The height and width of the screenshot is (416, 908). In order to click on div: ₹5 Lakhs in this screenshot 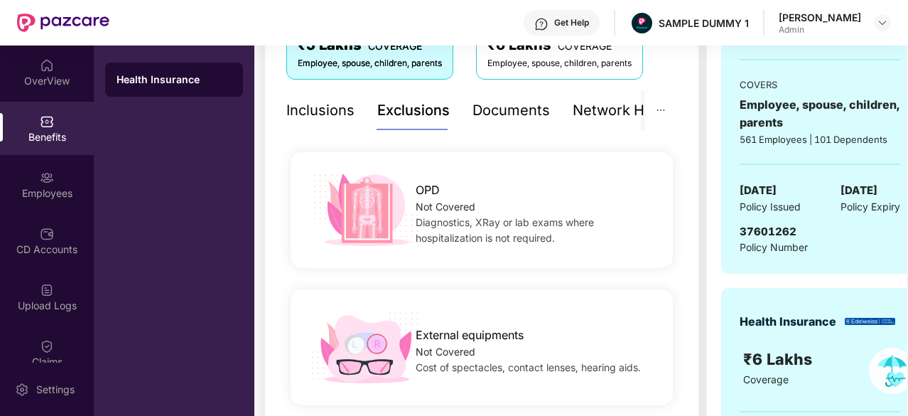, I will do `click(369, 45)`.